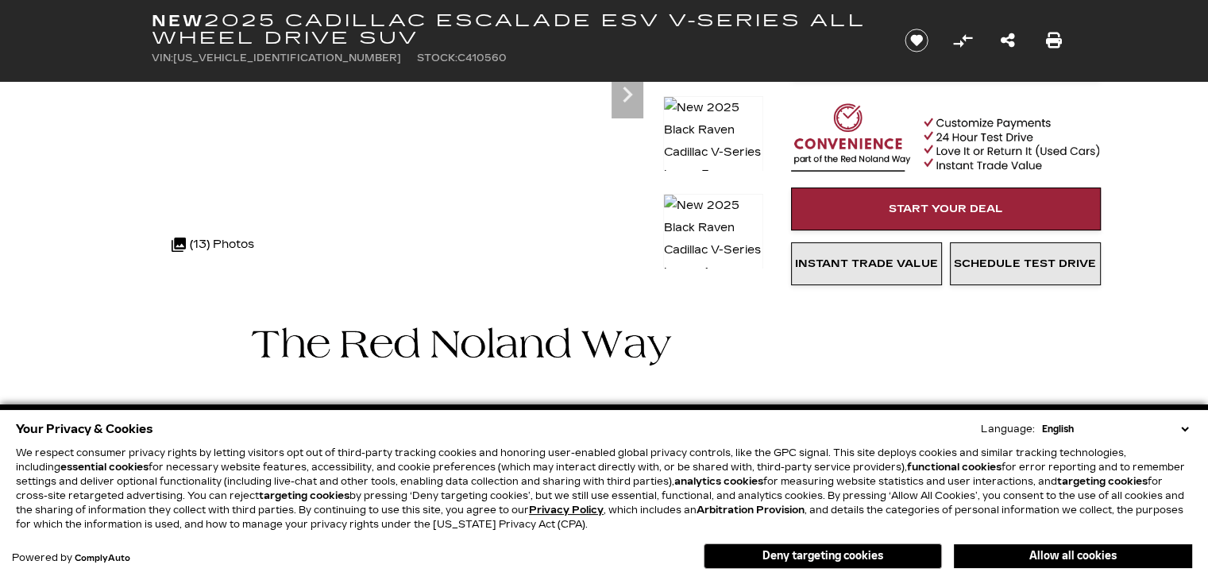  Describe the element at coordinates (162, 58) in the screenshot. I see `span: VIN:` at that location.